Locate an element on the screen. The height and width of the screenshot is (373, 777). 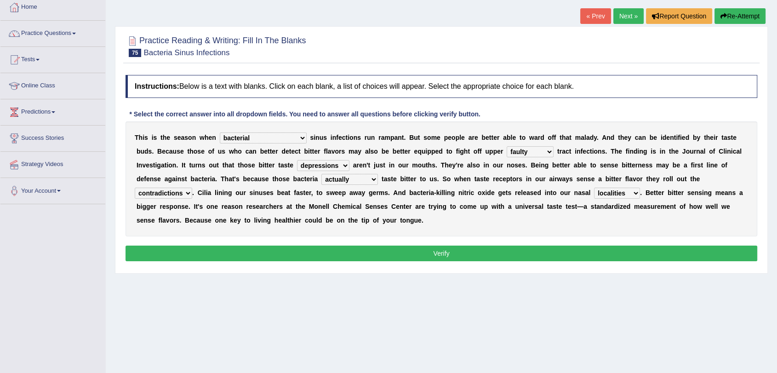
a: Next » is located at coordinates (629, 16).